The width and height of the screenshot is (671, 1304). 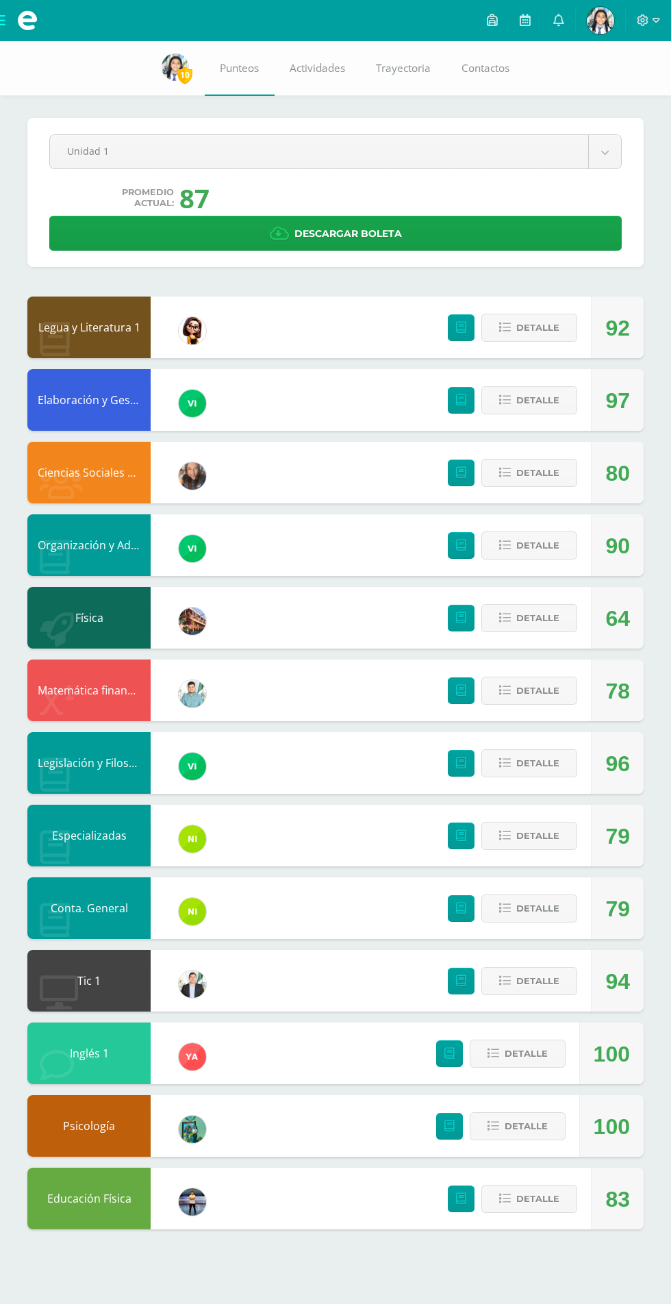 What do you see at coordinates (192, 984) in the screenshot?
I see `img: aa2172f3e2372f881a61fb647ea0edf1.png` at bounding box center [192, 984].